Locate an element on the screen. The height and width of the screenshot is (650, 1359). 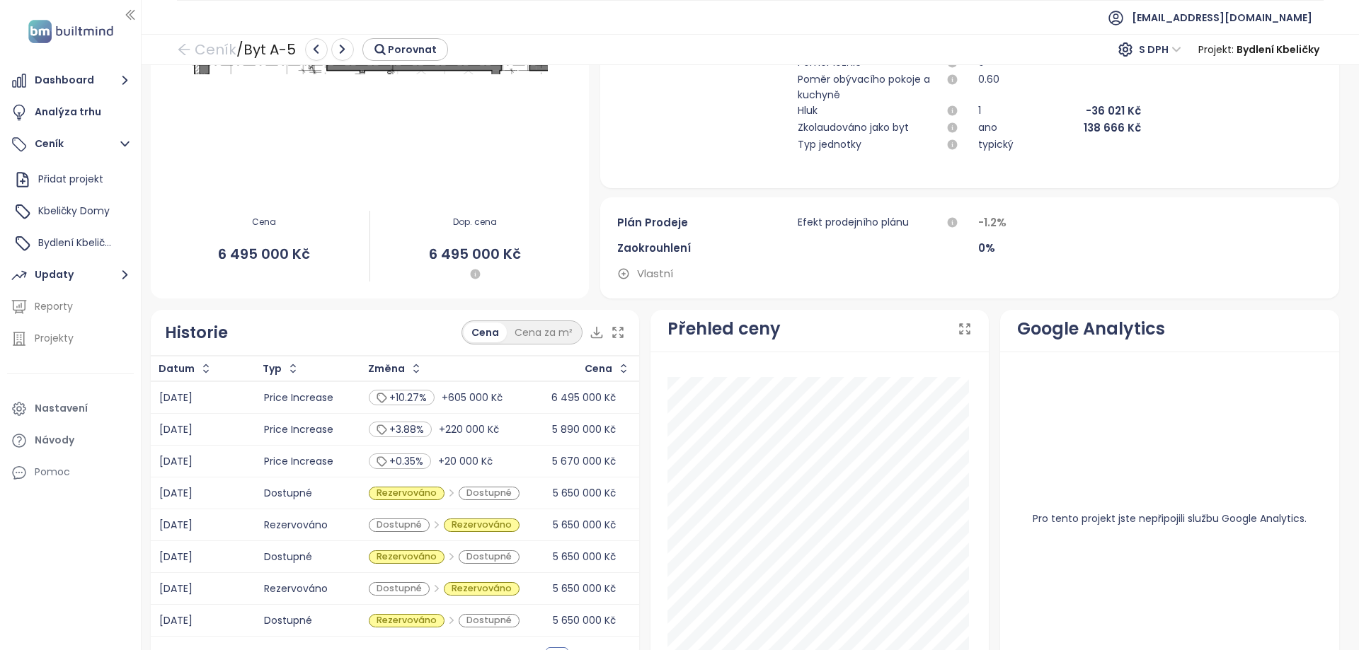
div: Updaty is located at coordinates (54, 275).